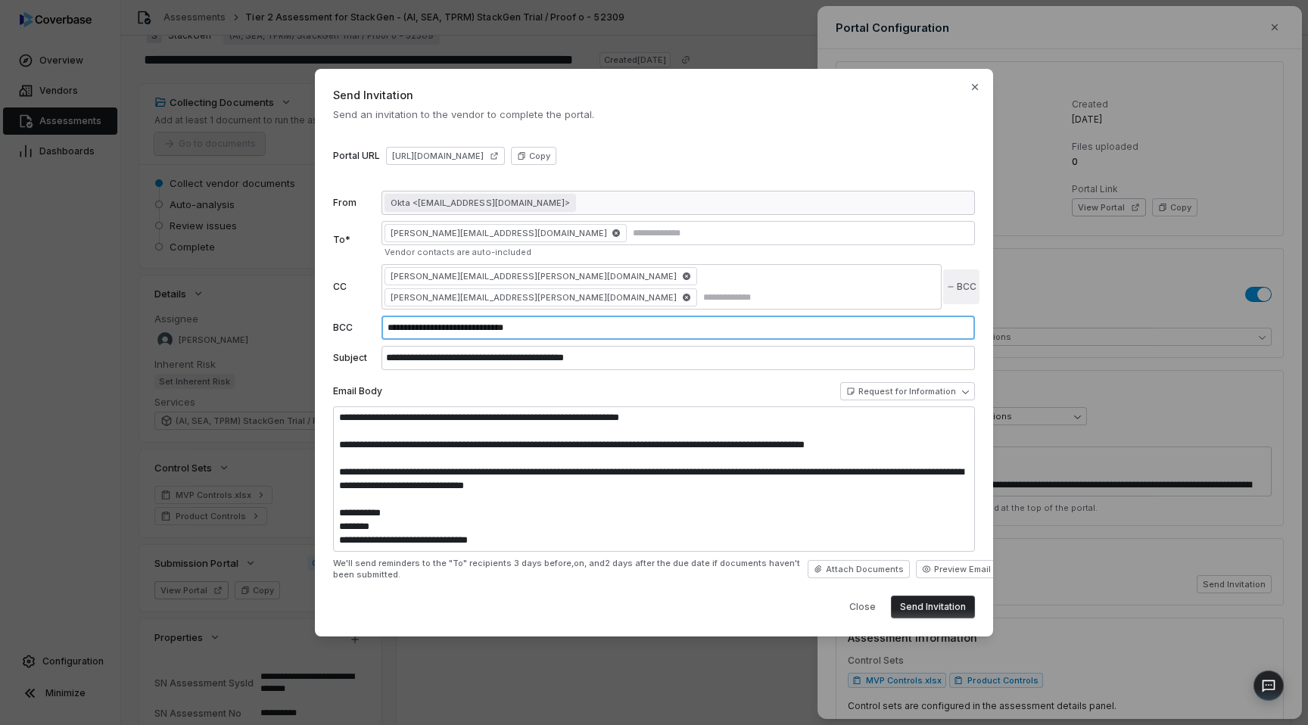 This screenshot has height=725, width=1308. Describe the element at coordinates (956, 569) in the screenshot. I see `button: Preview Email` at that location.